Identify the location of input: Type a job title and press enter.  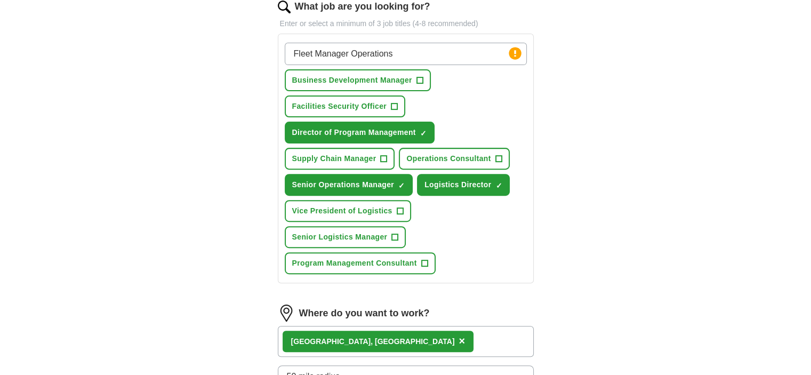
(406, 54).